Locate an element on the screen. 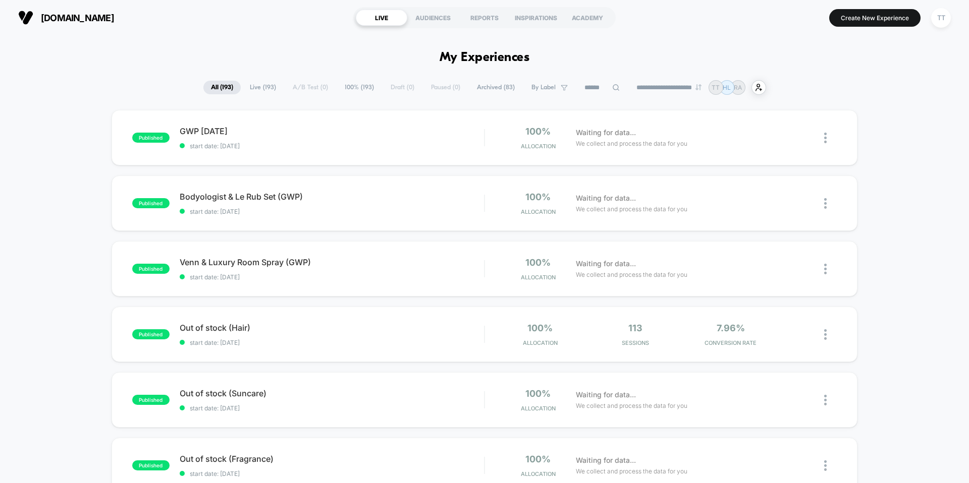  span: 7.96% is located at coordinates (730, 328).